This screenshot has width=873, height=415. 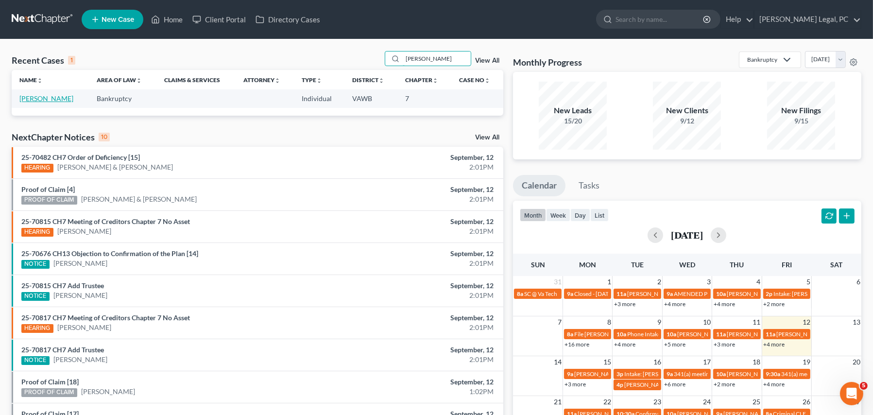 What do you see at coordinates (541, 293) in the screenshot?
I see `span: SC @ Va Tech` at bounding box center [541, 293].